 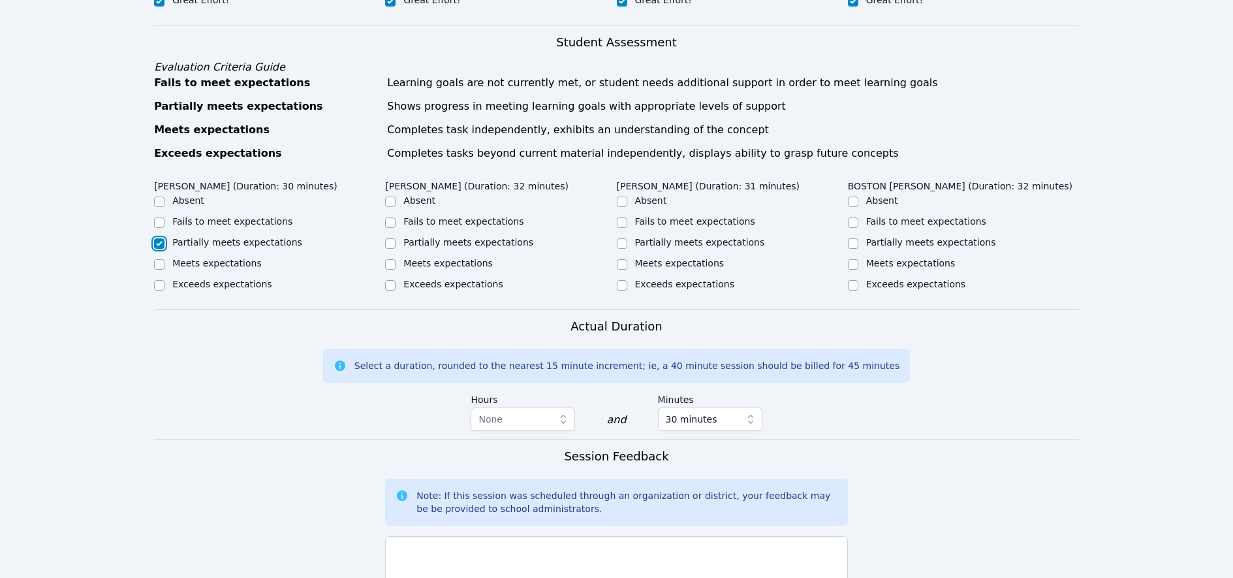 I want to click on div: Completes task independently, exhibits an understanding of the concept, so click(x=733, y=130).